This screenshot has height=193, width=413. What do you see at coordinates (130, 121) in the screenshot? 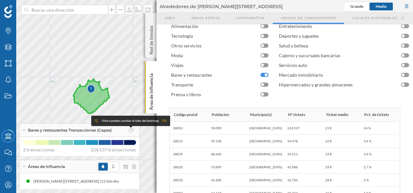
I see `div: Ahora puedes cambiar el color del heatmap` at bounding box center [130, 121].